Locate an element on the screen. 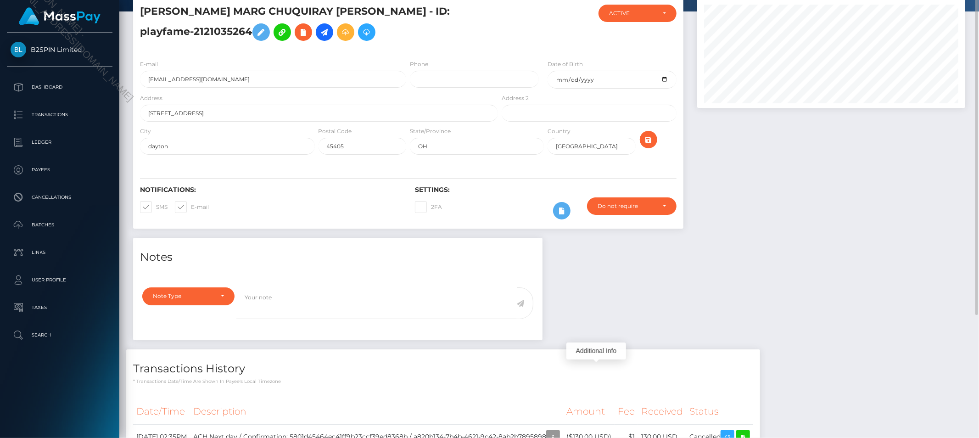 Image resolution: width=979 pixels, height=438 pixels. div: ACTIVE is located at coordinates (632, 13).